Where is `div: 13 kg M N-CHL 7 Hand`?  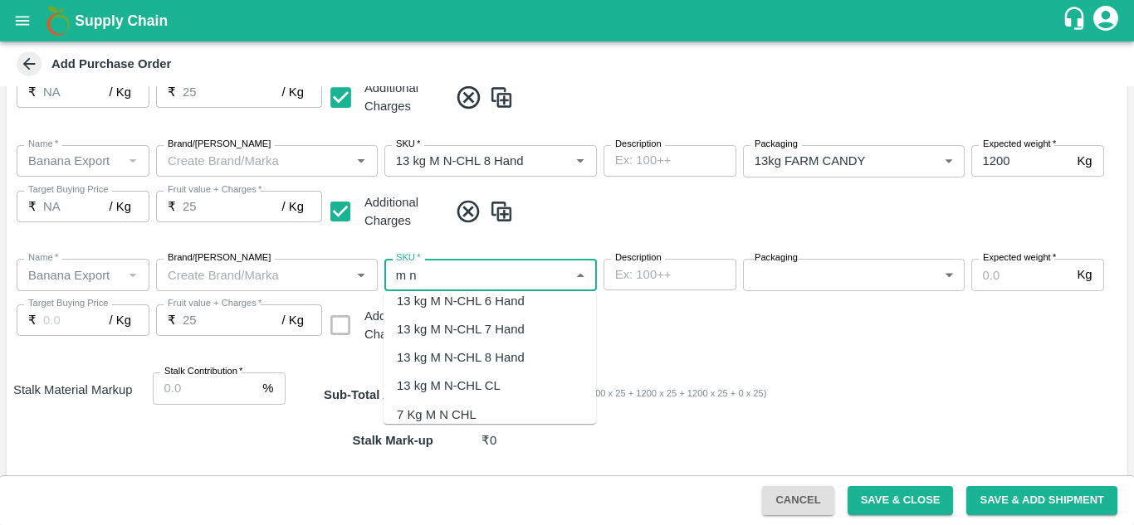
div: 13 kg M N-CHL 7 Hand is located at coordinates (461, 330).